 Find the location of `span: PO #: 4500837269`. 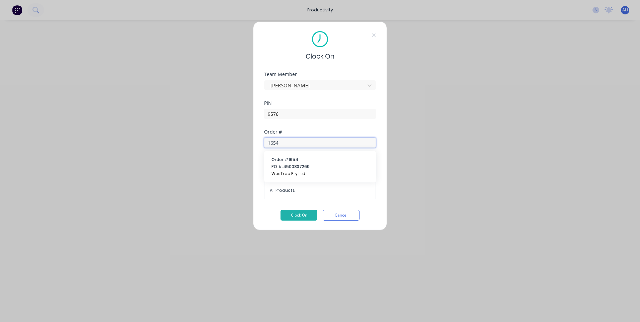

span: PO #: 4500837269 is located at coordinates (320, 167).